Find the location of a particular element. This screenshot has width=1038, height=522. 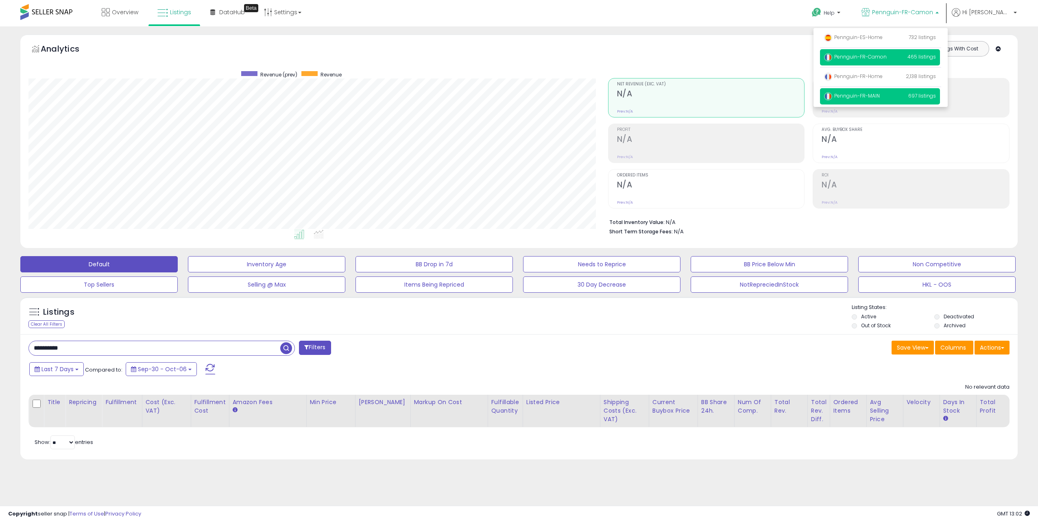

span: Overview is located at coordinates (125, 12).